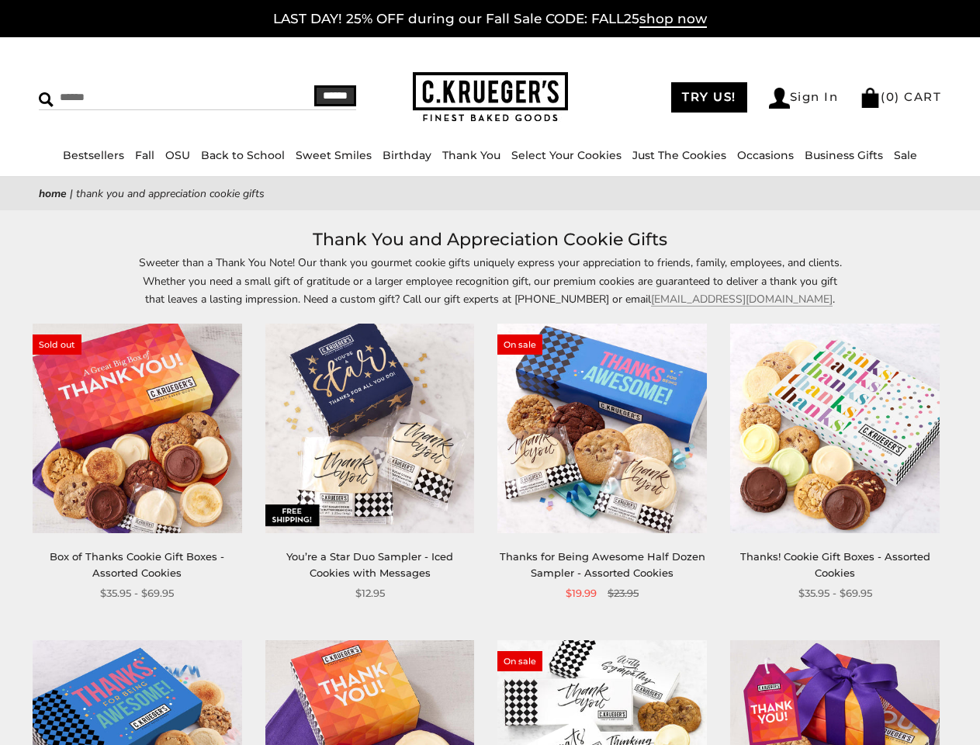 This screenshot has height=745, width=980. I want to click on a: Back to School, so click(243, 155).